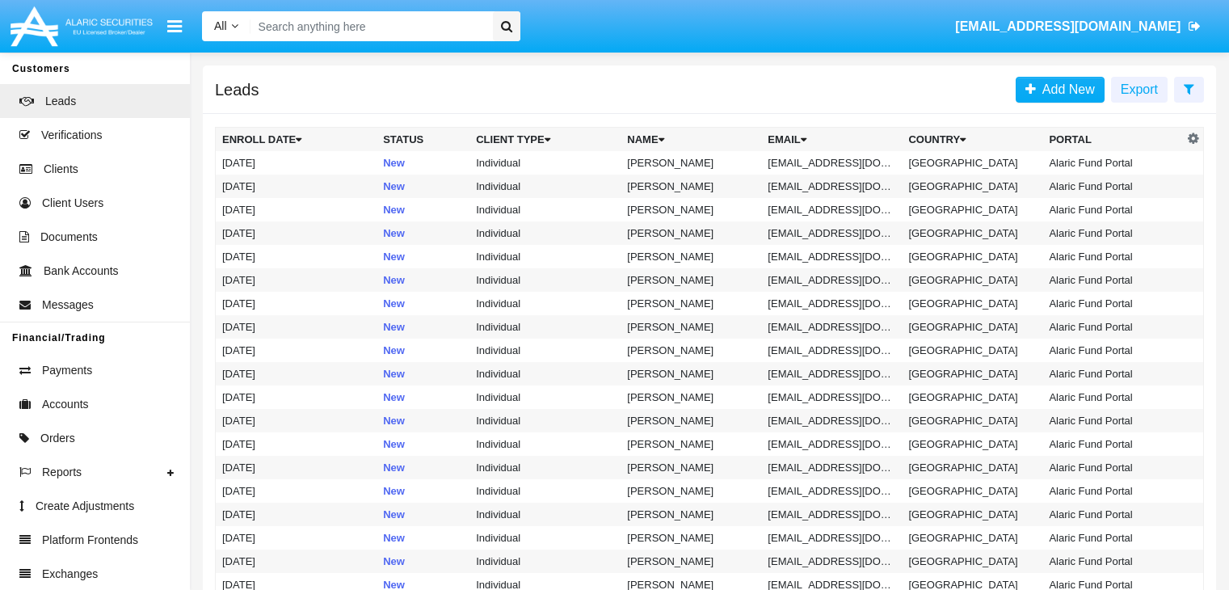 The image size is (1229, 590). Describe the element at coordinates (1139, 90) in the screenshot. I see `button: Export` at that location.